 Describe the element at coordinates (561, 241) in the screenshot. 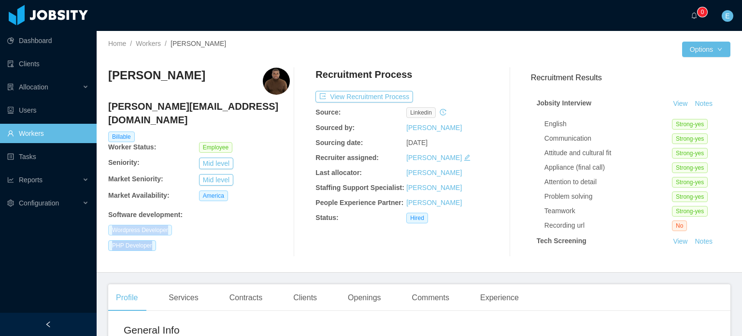

I see `strong: Tech Screening` at that location.